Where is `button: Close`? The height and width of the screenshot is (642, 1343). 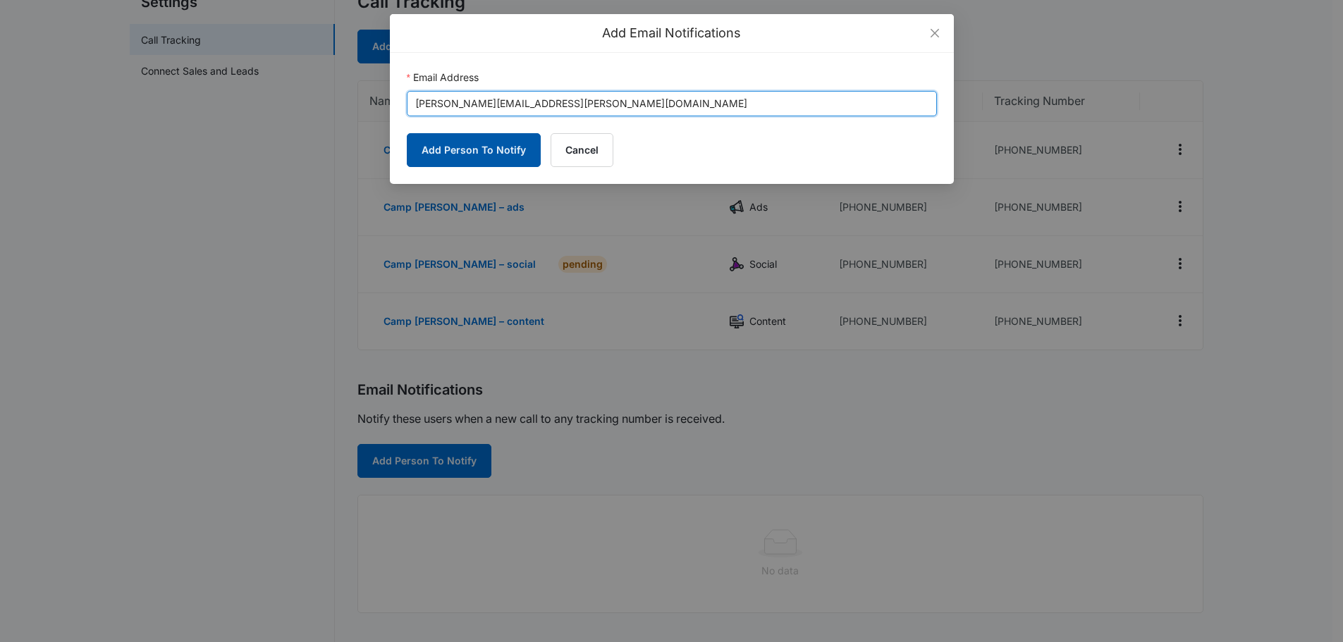
button: Close is located at coordinates (935, 33).